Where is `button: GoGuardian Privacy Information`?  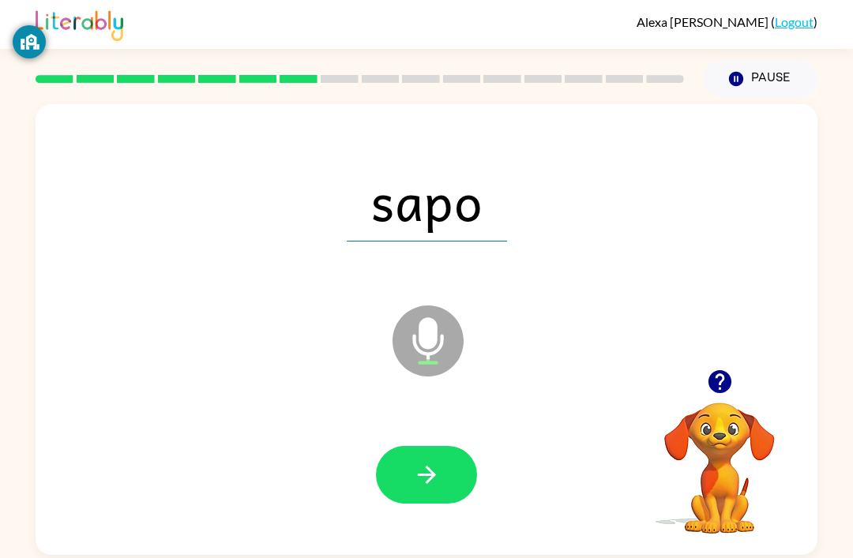 button: GoGuardian Privacy Information is located at coordinates (29, 42).